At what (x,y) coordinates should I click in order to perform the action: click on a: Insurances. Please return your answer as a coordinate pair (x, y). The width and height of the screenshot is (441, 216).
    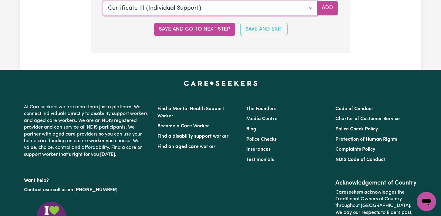
    Looking at the image, I should click on (258, 150).